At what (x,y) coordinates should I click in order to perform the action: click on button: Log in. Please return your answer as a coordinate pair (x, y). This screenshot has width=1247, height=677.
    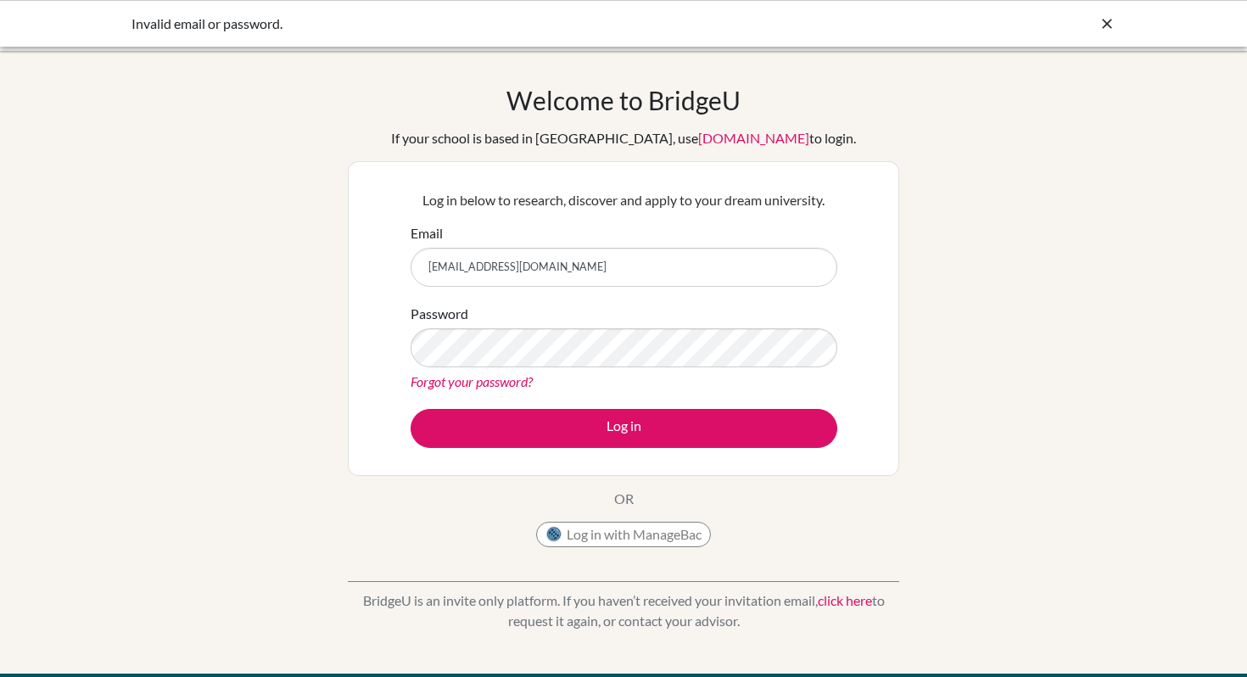
    Looking at the image, I should click on (623, 428).